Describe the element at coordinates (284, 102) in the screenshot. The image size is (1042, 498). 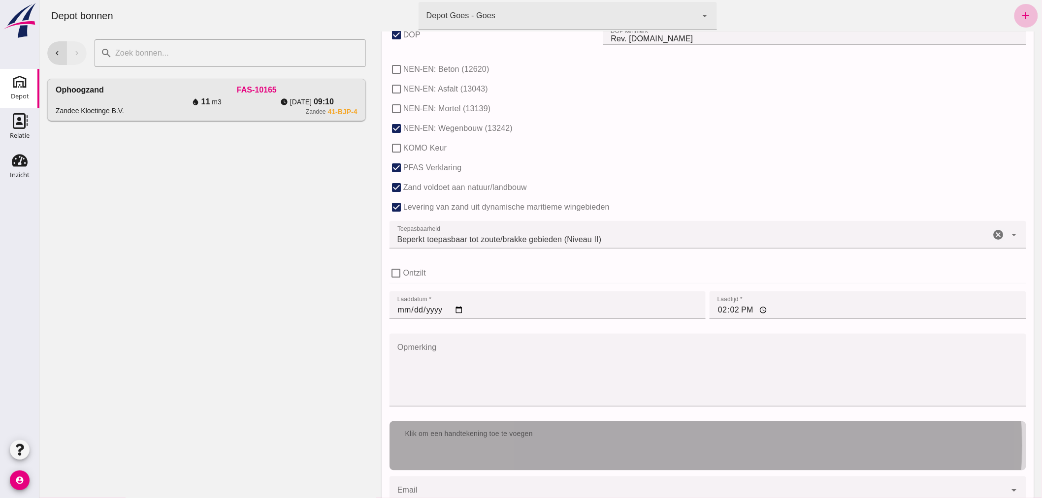
I see `span: 09:10` at that location.